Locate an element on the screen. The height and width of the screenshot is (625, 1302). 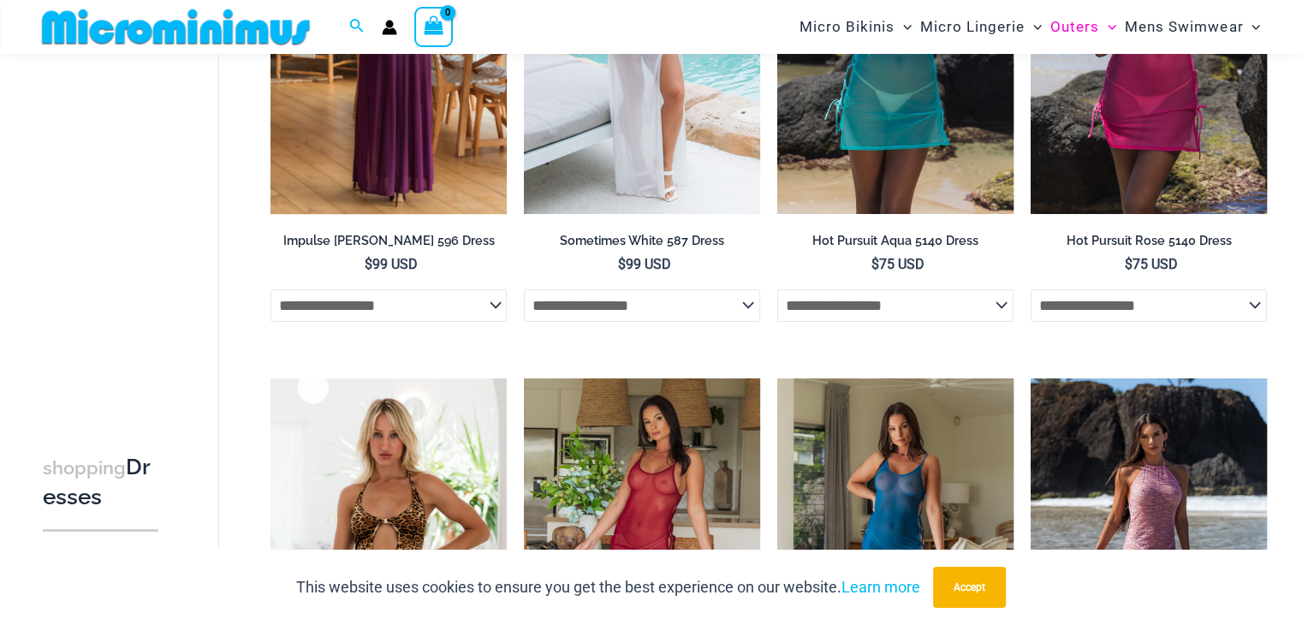
h3: Dresses is located at coordinates (100, 482).